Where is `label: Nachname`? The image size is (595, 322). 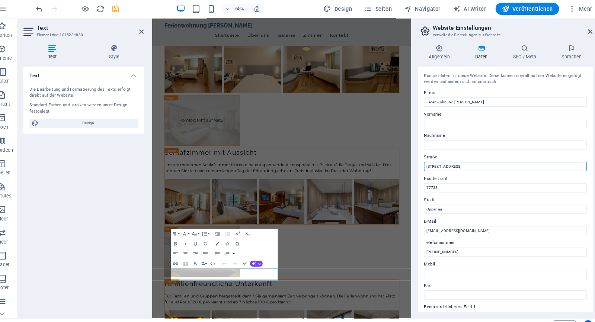
label: Nachname is located at coordinates (504, 133).